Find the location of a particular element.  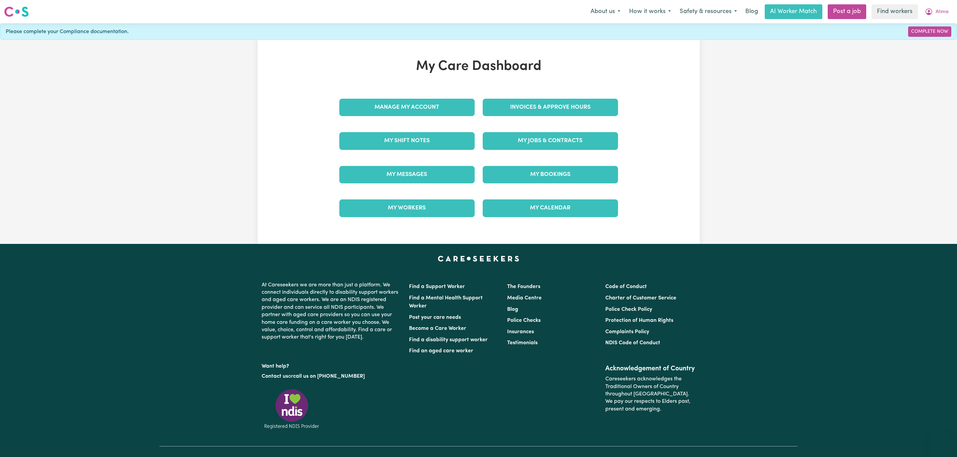

a: Careseekers logo is located at coordinates (16, 12).